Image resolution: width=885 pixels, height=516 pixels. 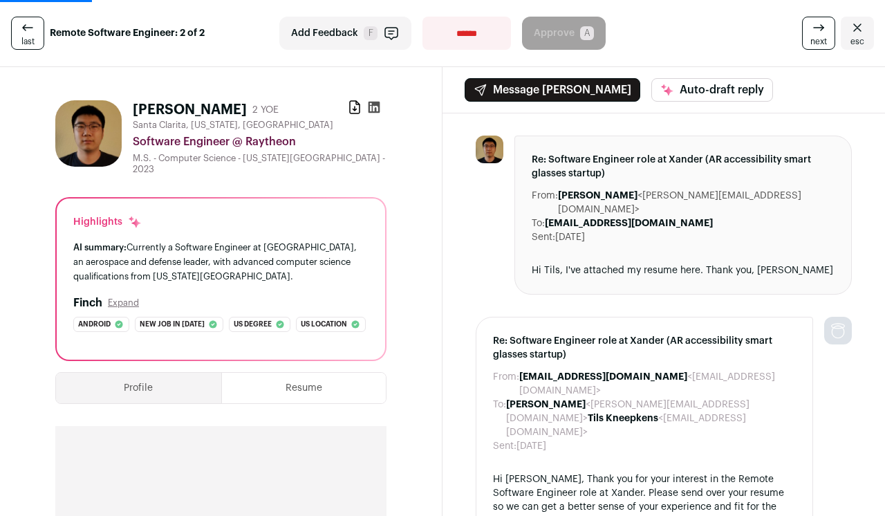 I want to click on span: Us location, so click(x=324, y=324).